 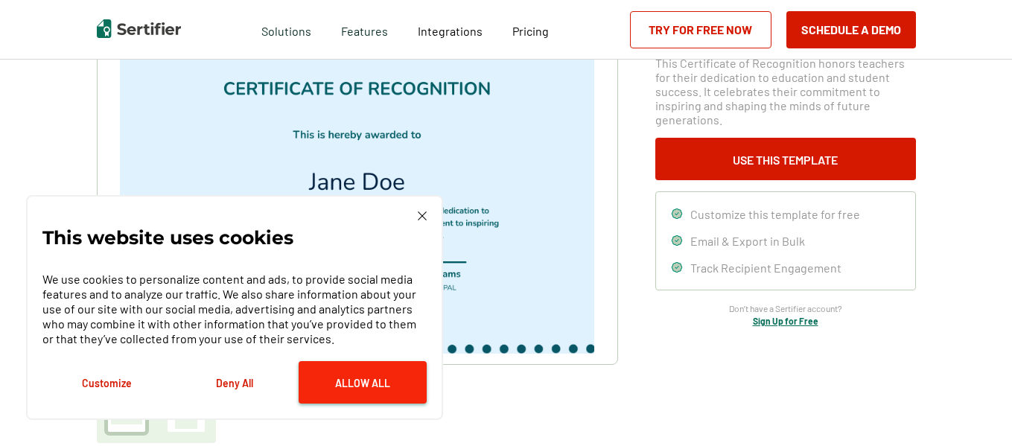 I want to click on span: Email & Export in Bulk, so click(x=748, y=241).